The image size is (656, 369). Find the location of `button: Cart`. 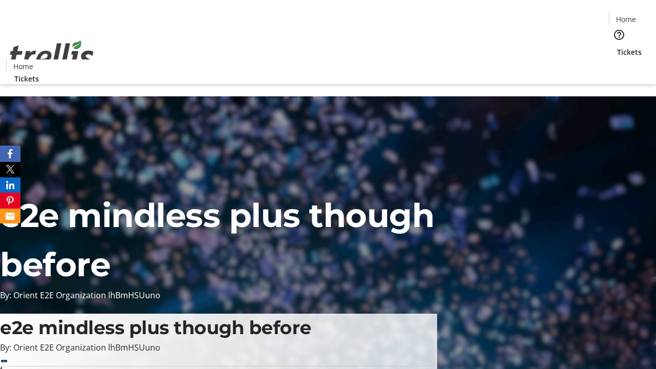

button: Cart is located at coordinates (619, 68).